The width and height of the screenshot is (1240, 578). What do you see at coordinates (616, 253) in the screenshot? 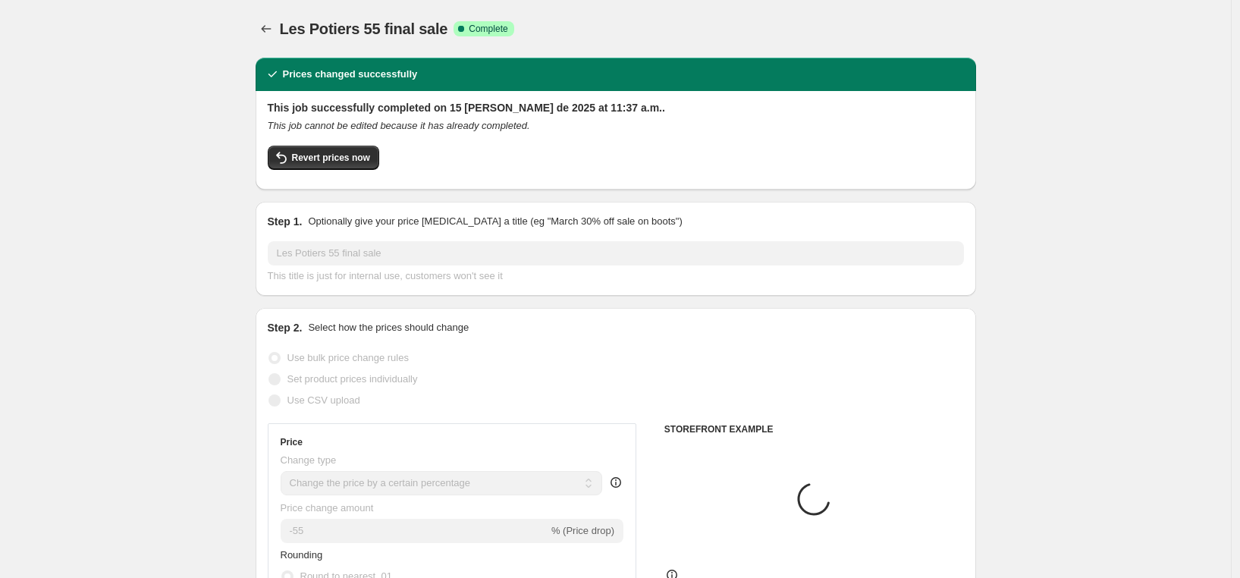
I see `input: 30% off holiday sale` at bounding box center [616, 253].